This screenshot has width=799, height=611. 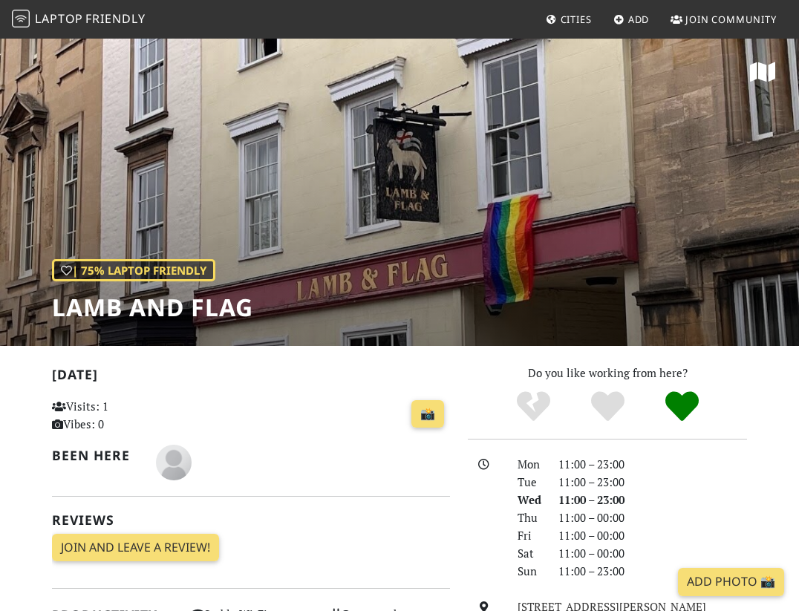 What do you see at coordinates (569, 19) in the screenshot?
I see `a: Cities` at bounding box center [569, 19].